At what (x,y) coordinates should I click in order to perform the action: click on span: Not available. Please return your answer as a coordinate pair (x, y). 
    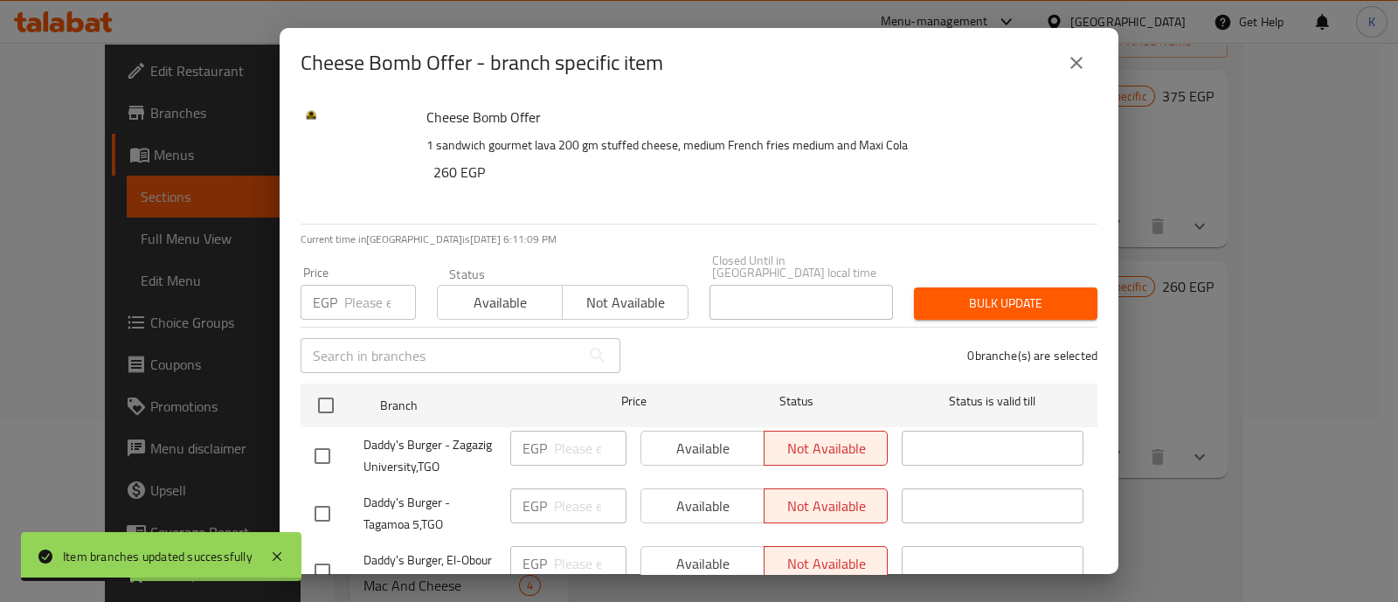
    Looking at the image, I should click on (625, 302).